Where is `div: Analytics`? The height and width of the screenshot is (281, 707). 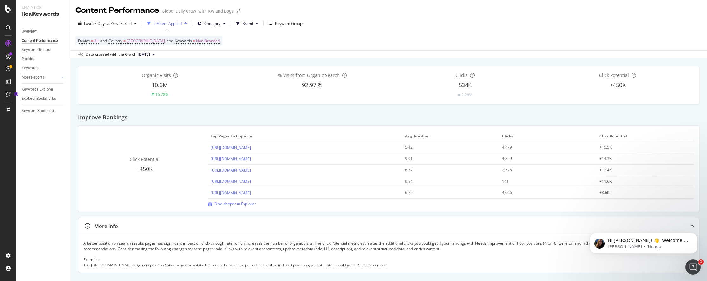 div: Analytics is located at coordinates (43, 8).